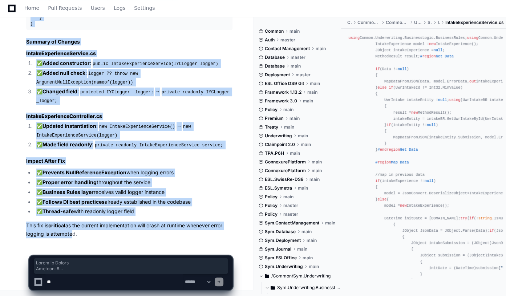 The height and width of the screenshot is (296, 506). I want to click on strong: Added null check, so click(64, 73).